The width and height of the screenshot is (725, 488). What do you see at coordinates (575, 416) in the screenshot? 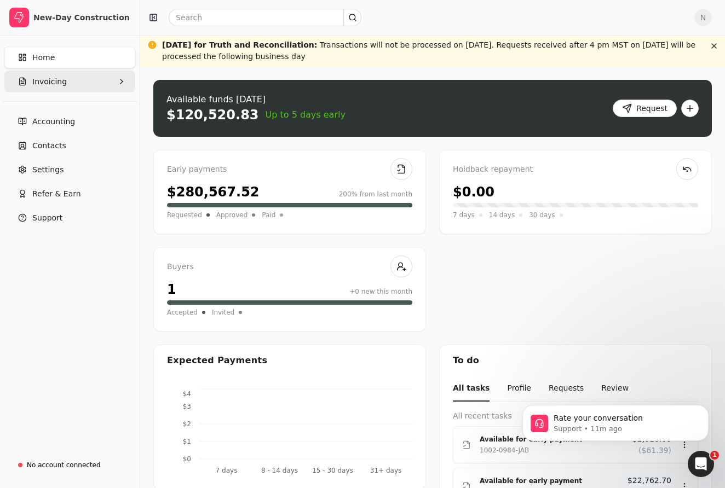
I see `div: All recent tasks` at bounding box center [575, 416].